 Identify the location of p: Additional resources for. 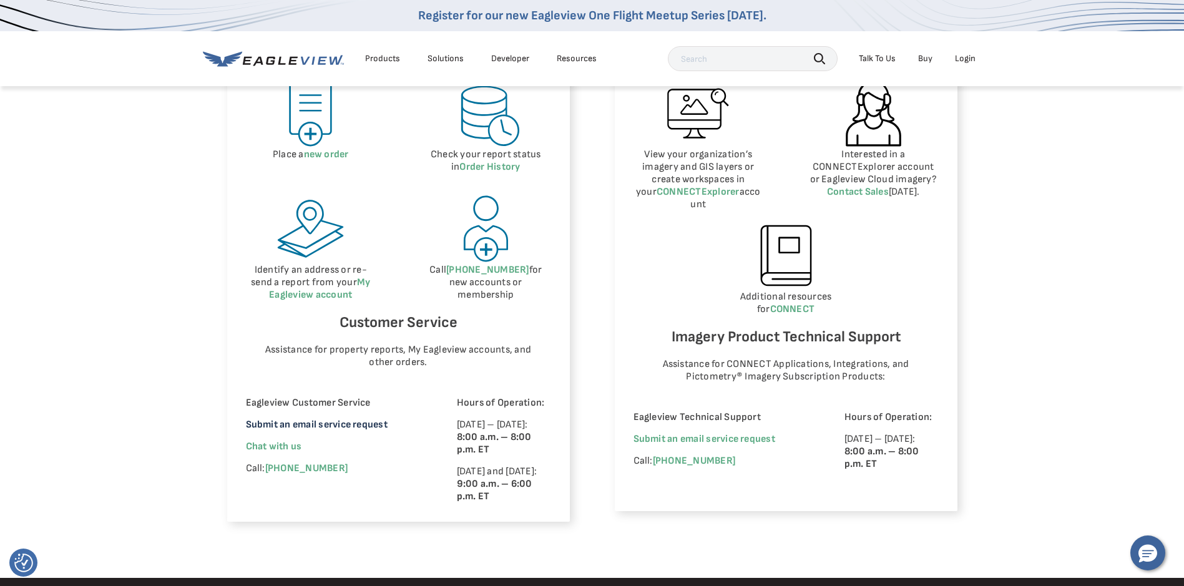
(786, 303).